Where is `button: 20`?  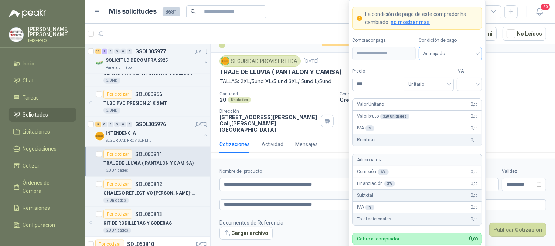
button: 20 is located at coordinates (540, 12).